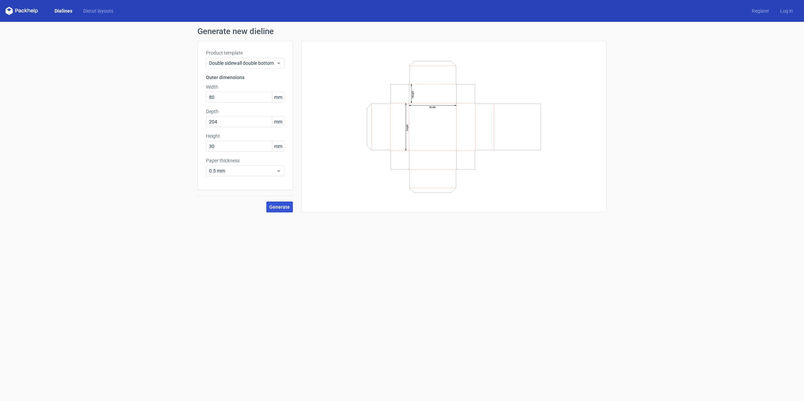 The height and width of the screenshot is (401, 804). What do you see at coordinates (280, 207) in the screenshot?
I see `button: Generate` at bounding box center [280, 207].